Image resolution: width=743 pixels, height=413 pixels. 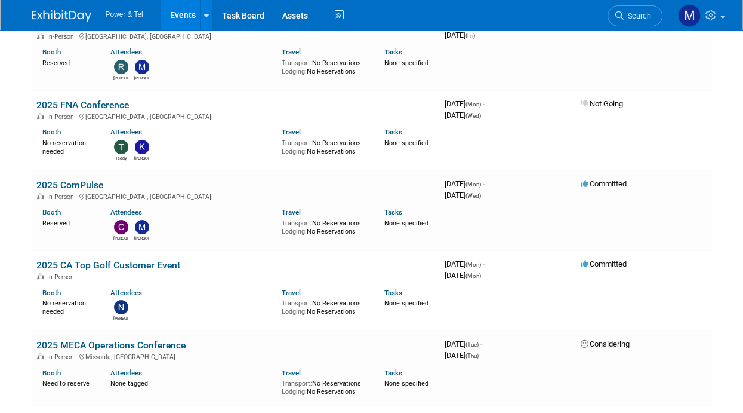 What do you see at coordinates (690, 16) in the screenshot?
I see `img: Madalyn Bobbitt` at bounding box center [690, 16].